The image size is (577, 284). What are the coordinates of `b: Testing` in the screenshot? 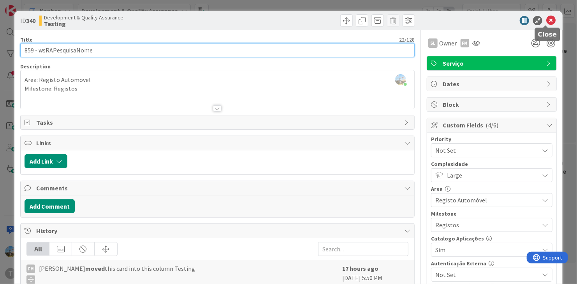 It's located at (84, 24).